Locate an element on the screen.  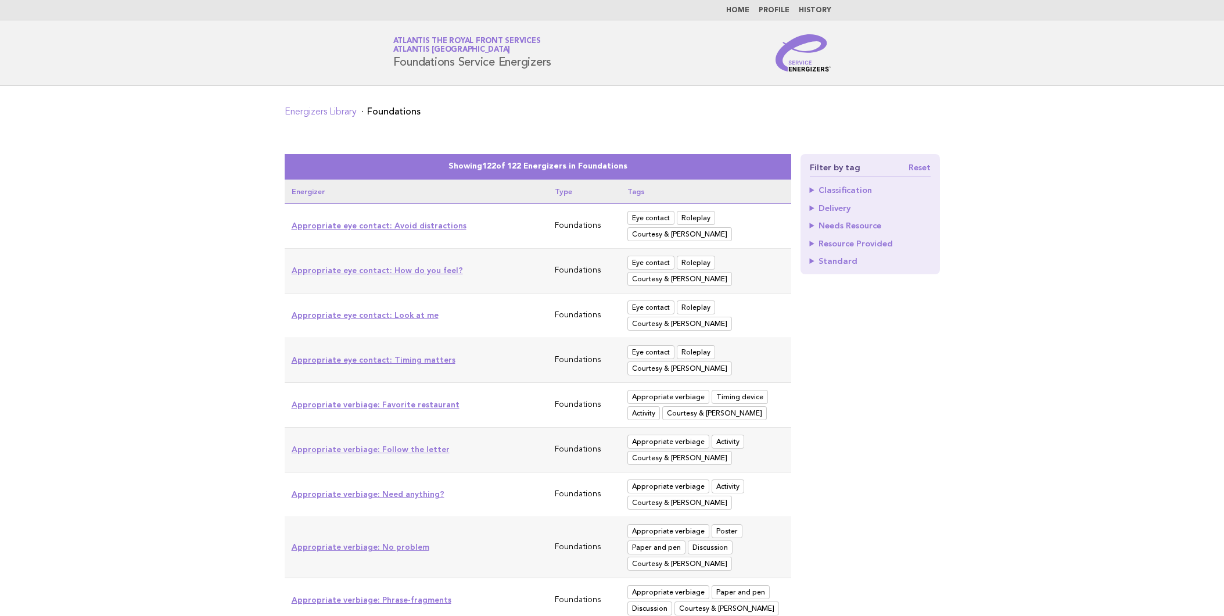
summary: Standard is located at coordinates (871, 261).